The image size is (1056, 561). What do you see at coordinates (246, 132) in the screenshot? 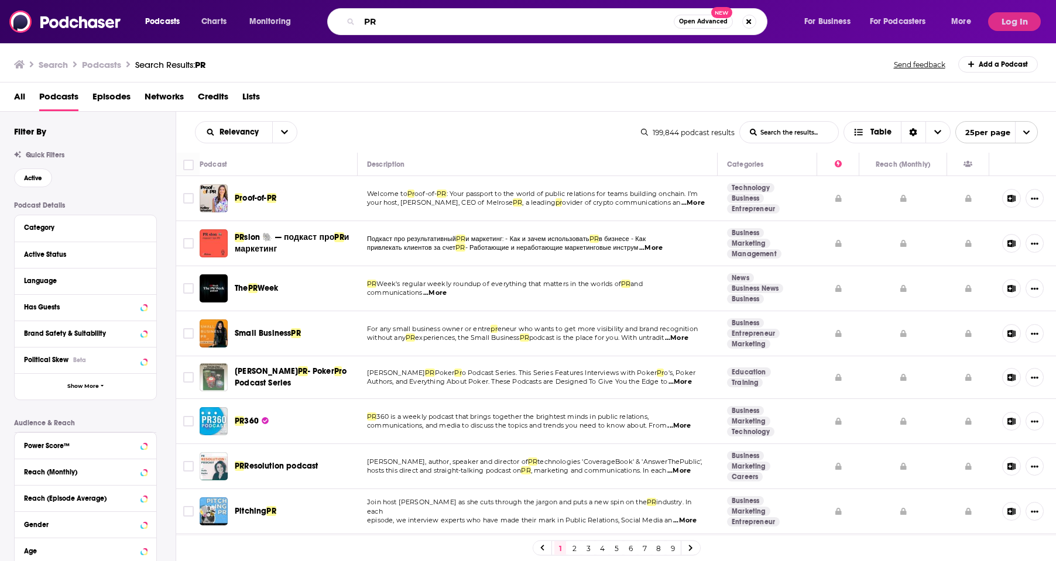
I see `h2: Choose List sort` at bounding box center [246, 132].